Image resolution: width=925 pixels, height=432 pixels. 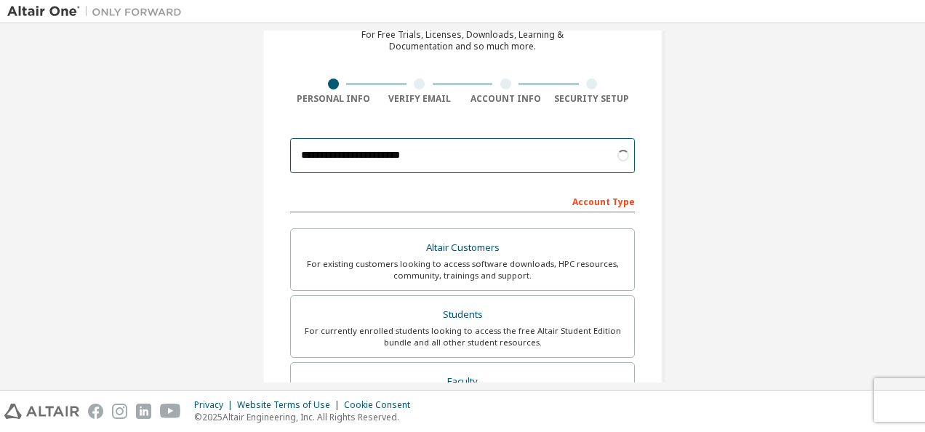 What do you see at coordinates (119, 411) in the screenshot?
I see `img: instagram.svg` at bounding box center [119, 411].